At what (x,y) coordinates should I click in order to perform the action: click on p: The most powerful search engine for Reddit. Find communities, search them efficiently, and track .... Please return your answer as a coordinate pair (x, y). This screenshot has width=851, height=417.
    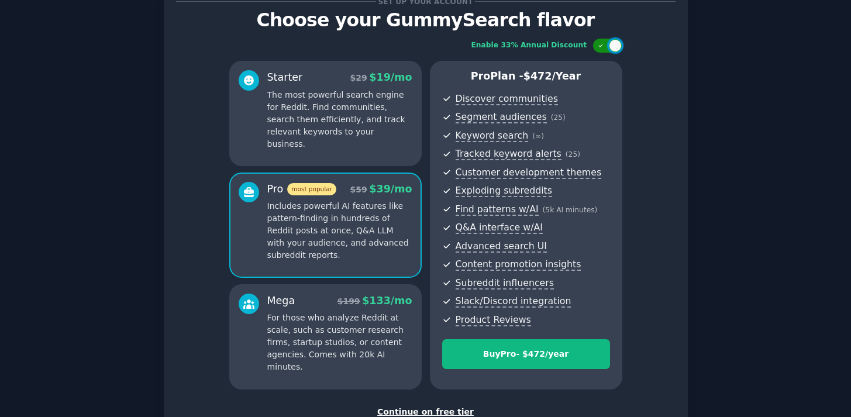
    Looking at the image, I should click on (340, 119).